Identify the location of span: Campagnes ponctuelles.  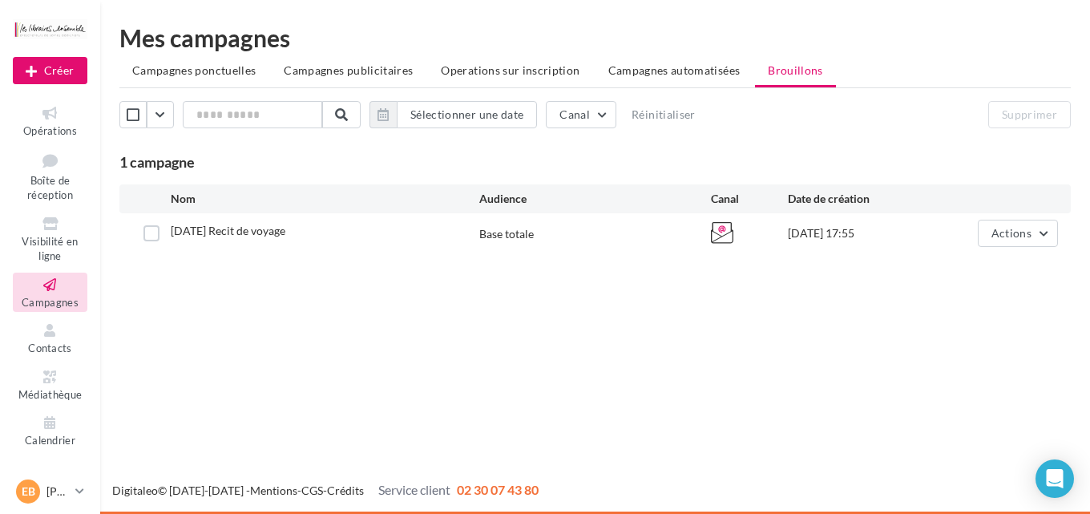
(194, 70).